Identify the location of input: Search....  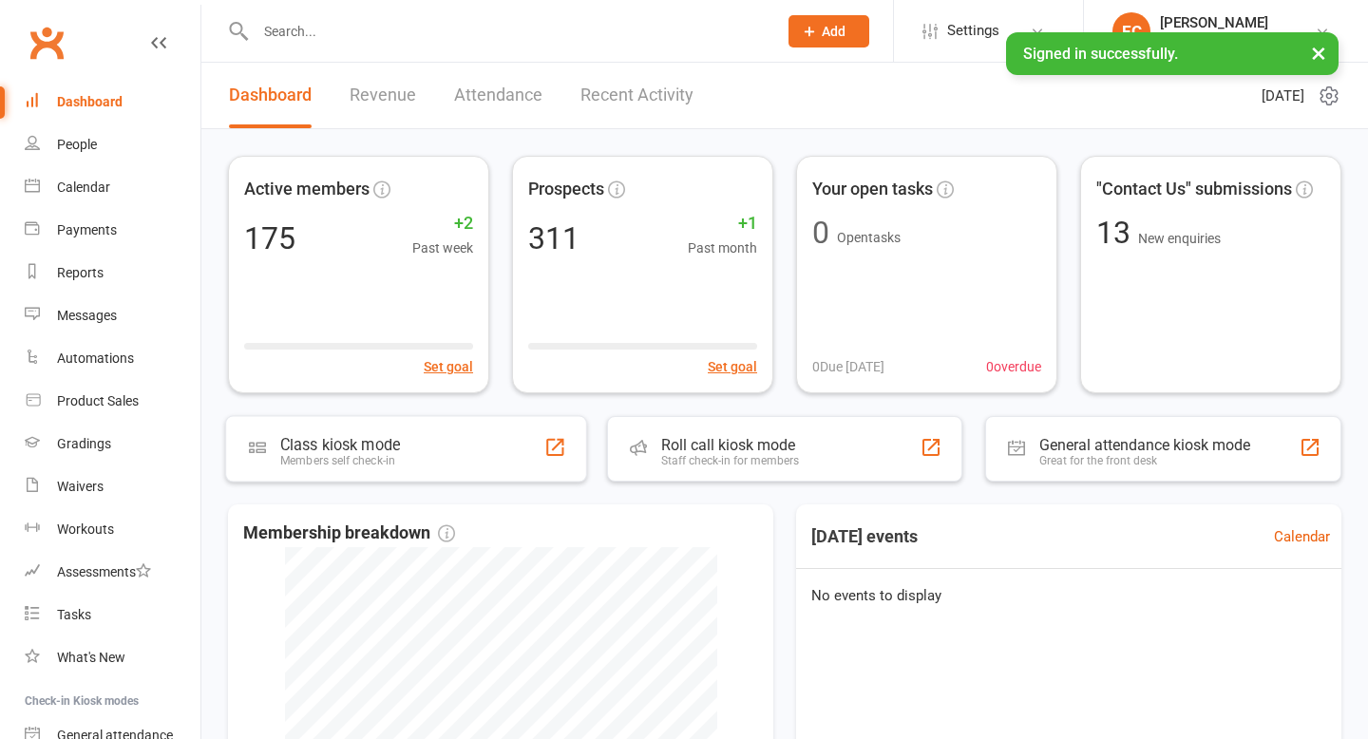
(506, 31).